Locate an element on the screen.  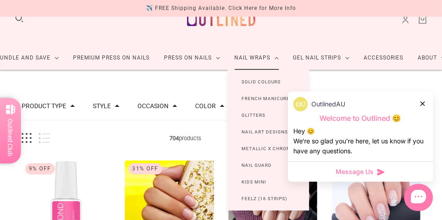
a: Solid Colours is located at coordinates (261, 82).